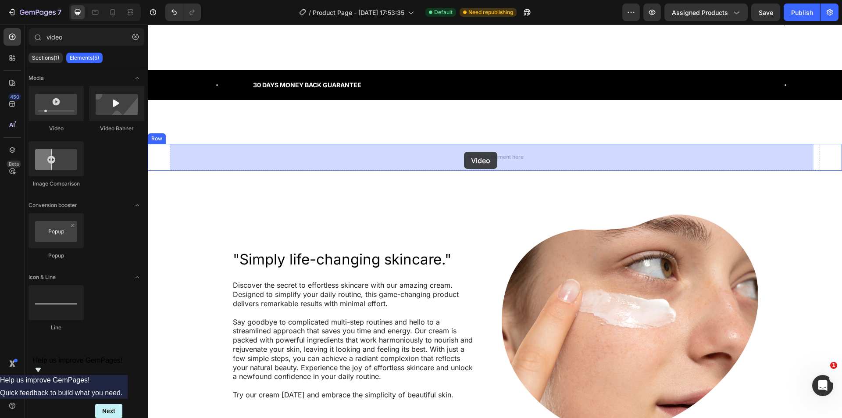 The height and width of the screenshot is (418, 842). What do you see at coordinates (46, 58) in the screenshot?
I see `p: Sections(1)` at bounding box center [46, 58].